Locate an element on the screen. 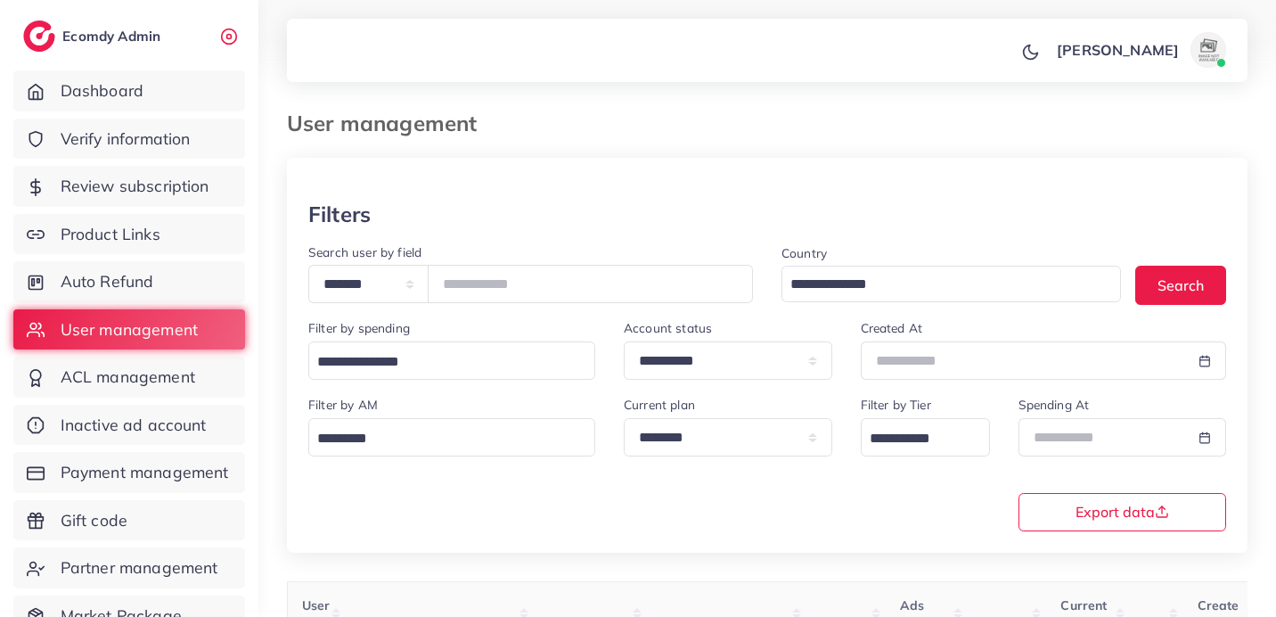  a: Product Links is located at coordinates (129, 234).